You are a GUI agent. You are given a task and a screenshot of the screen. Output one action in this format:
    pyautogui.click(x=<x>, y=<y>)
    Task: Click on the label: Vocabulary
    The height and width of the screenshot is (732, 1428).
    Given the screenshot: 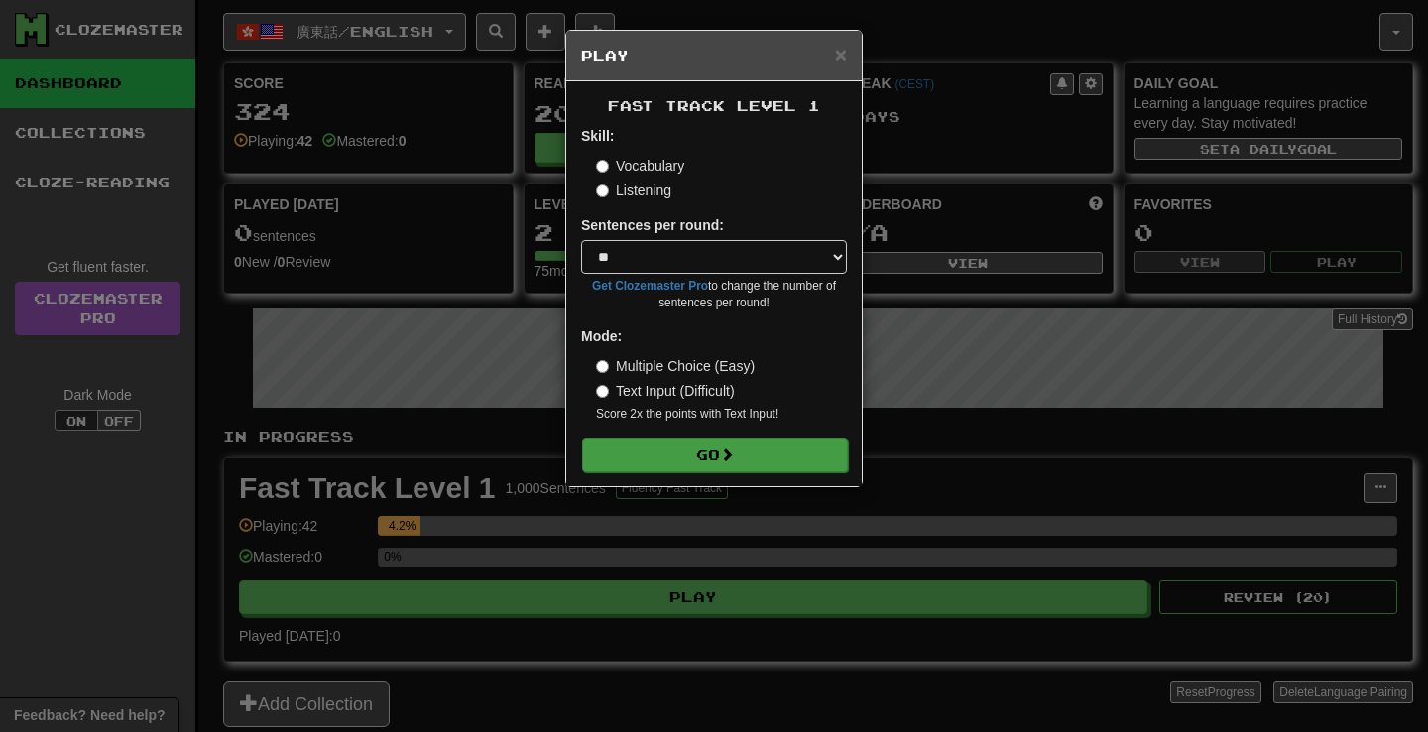 What is the action you would take?
    pyautogui.click(x=640, y=166)
    